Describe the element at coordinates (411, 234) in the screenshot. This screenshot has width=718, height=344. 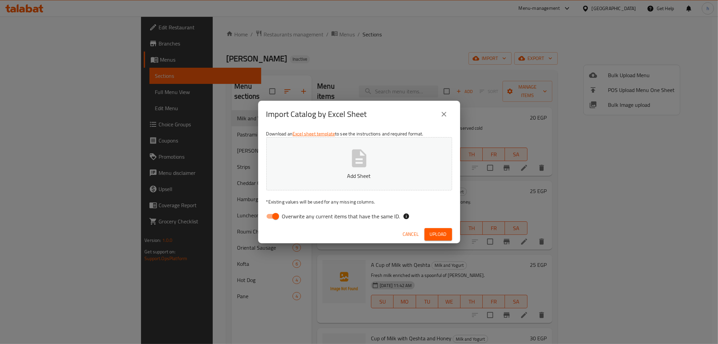
I see `button: Cancel` at that location.